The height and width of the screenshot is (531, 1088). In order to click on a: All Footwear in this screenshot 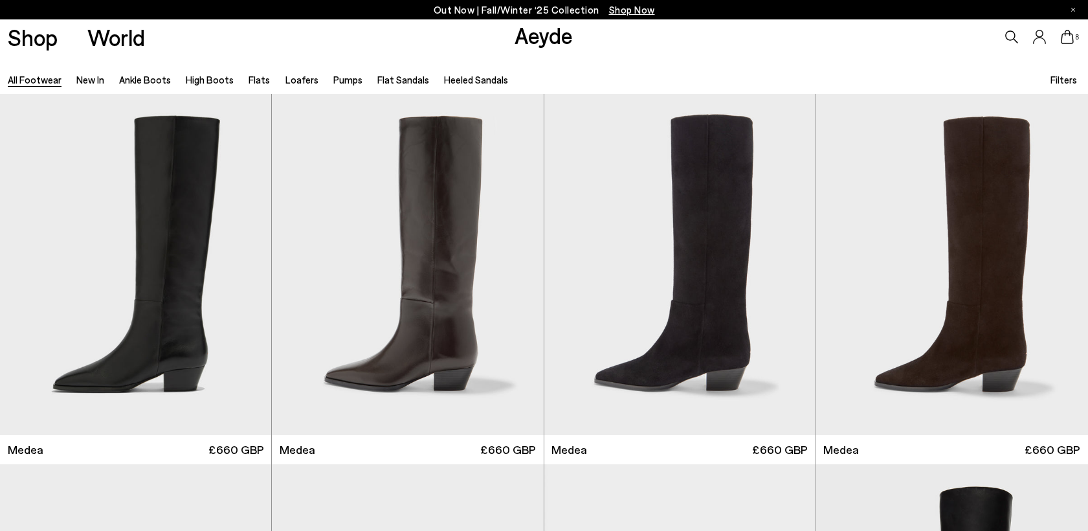, I will do `click(34, 80)`.